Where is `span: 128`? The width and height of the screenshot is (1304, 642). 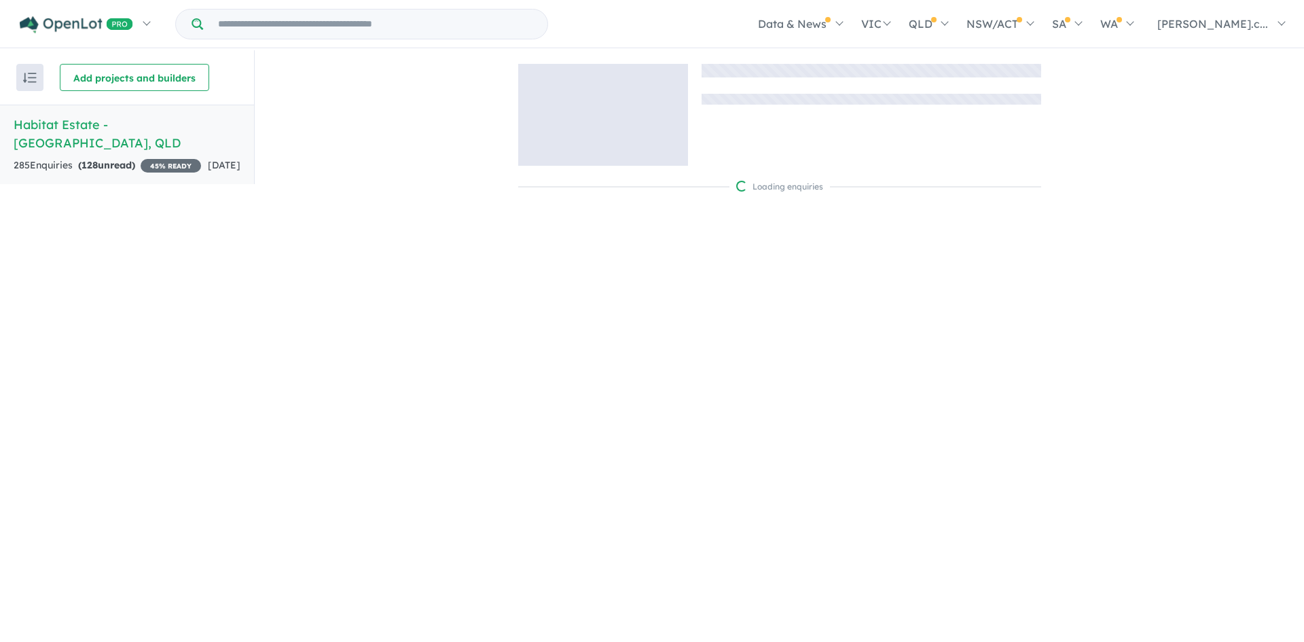
span: 128 is located at coordinates (90, 165).